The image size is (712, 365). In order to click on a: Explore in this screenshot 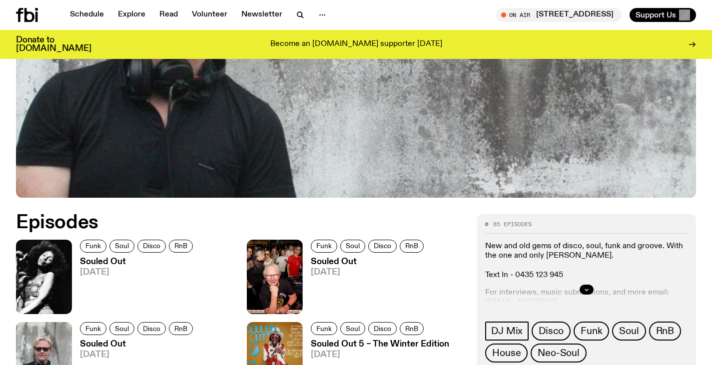, I will do `click(131, 15)`.